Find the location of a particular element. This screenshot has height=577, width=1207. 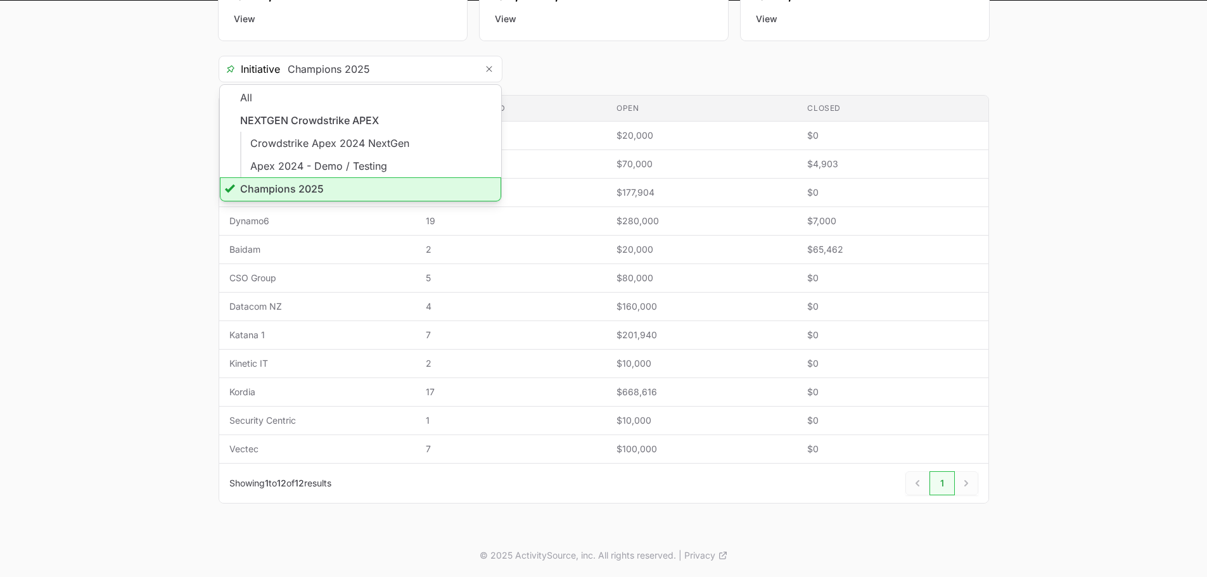

span: 17 is located at coordinates (511, 392).